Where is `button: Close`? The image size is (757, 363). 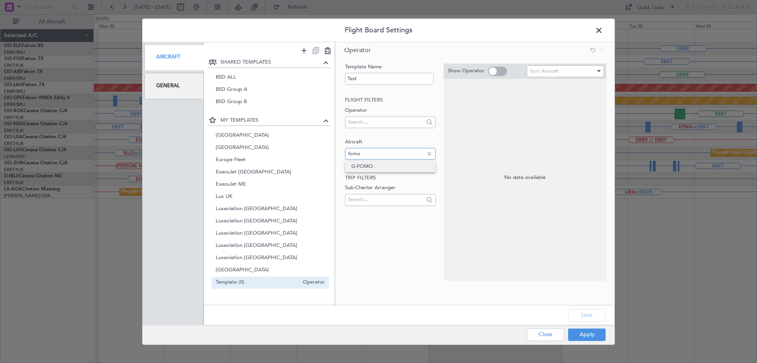
button: Close is located at coordinates (546, 334).